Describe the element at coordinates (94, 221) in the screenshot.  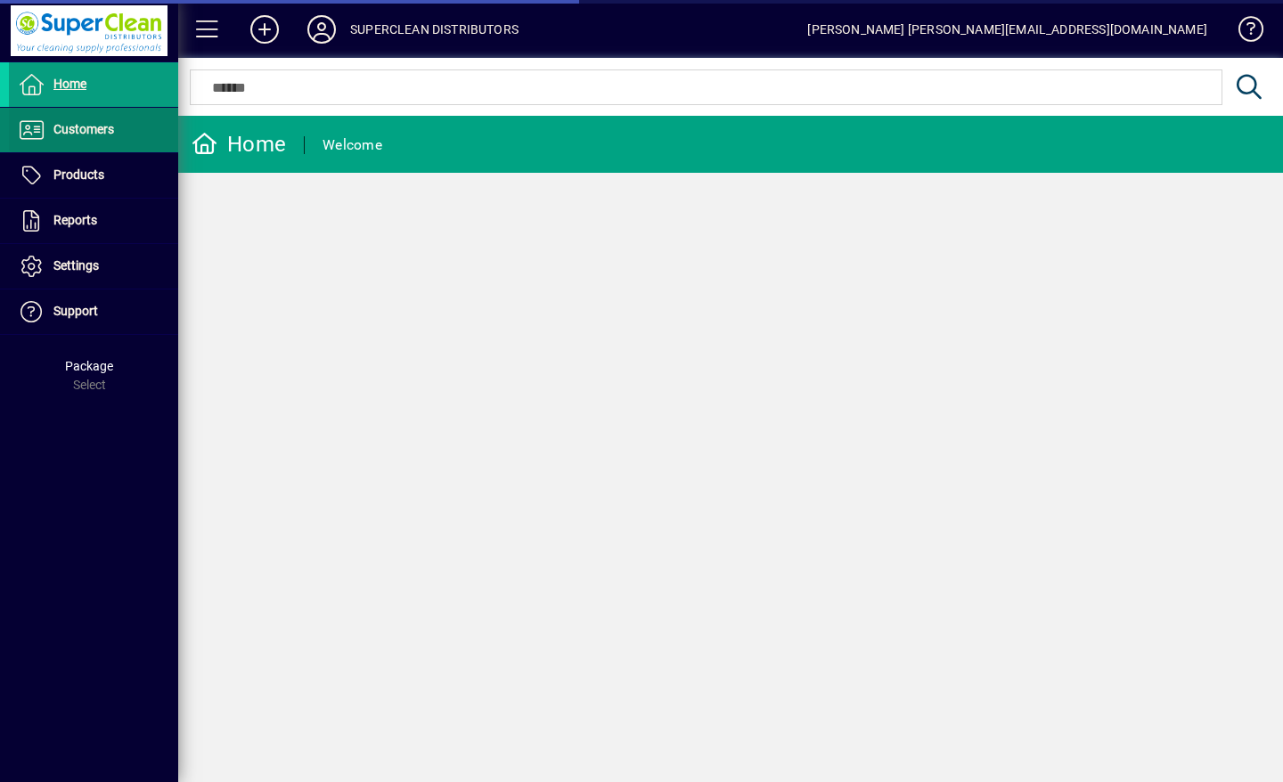
I see `a: Reports` at that location.